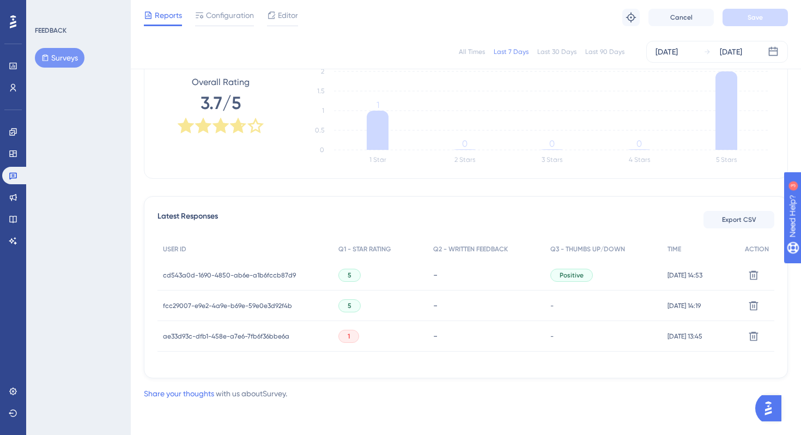 The height and width of the screenshot is (435, 801). Describe the element at coordinates (552, 160) in the screenshot. I see `text: 3 Stars` at that location.